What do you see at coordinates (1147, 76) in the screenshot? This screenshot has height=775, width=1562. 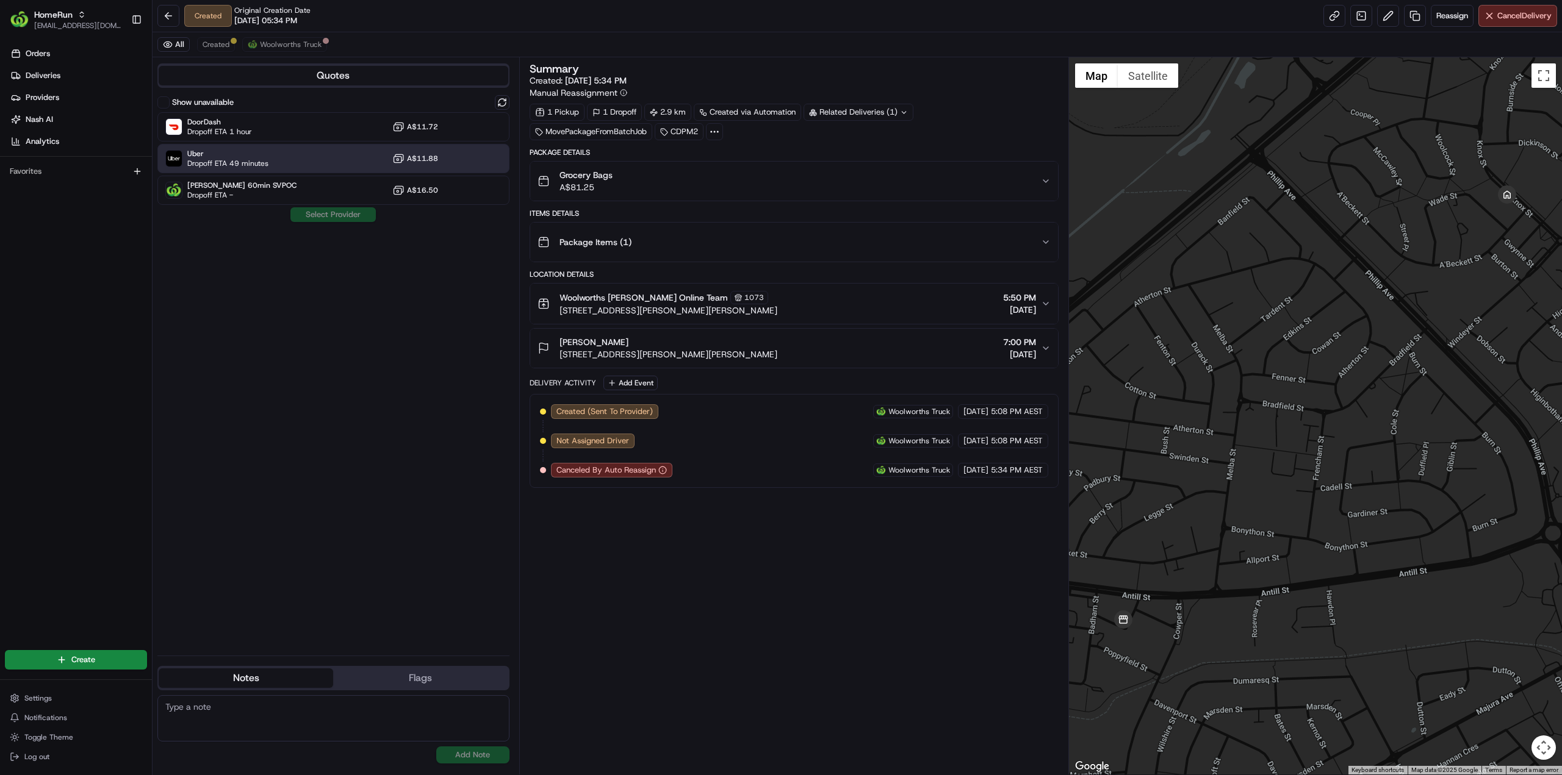 I see `button: Show satellite imagery` at bounding box center [1147, 76].